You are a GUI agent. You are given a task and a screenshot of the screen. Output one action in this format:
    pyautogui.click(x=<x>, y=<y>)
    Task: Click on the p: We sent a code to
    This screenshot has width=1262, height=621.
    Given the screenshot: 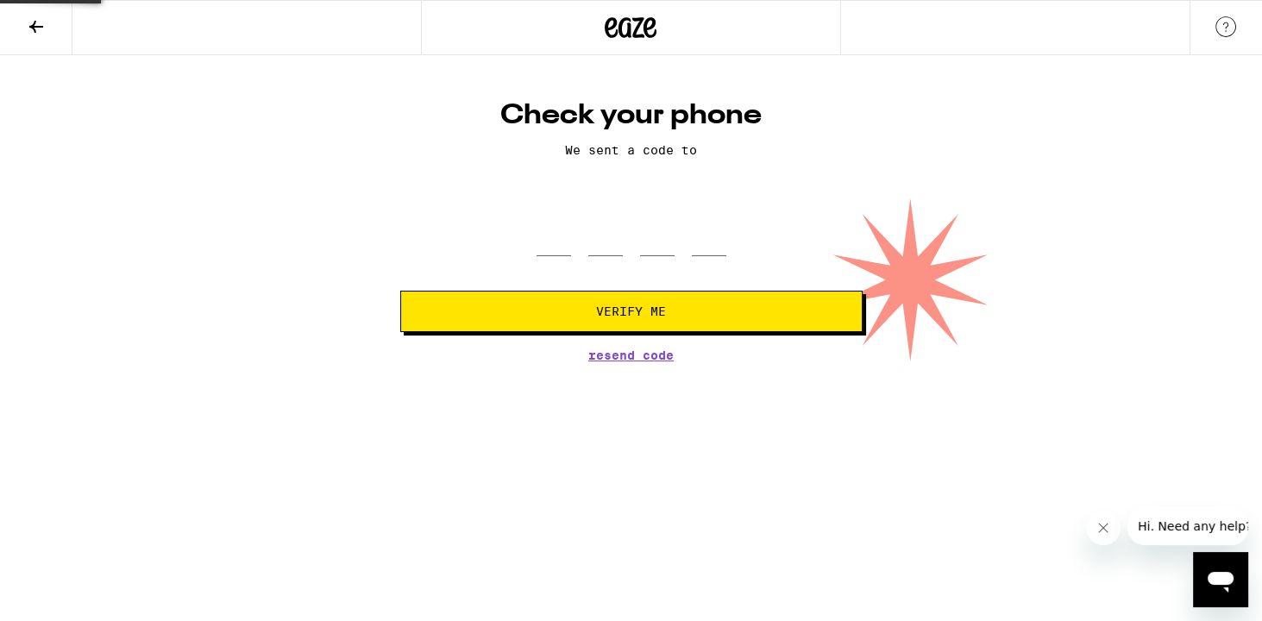 What is the action you would take?
    pyautogui.click(x=631, y=150)
    